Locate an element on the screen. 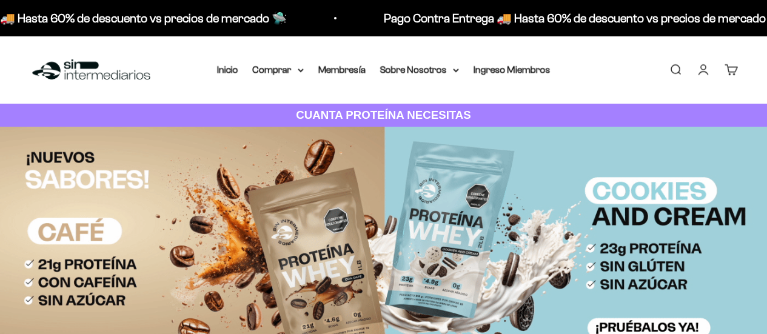 This screenshot has height=334, width=767. a: Ingreso Miembros is located at coordinates (511, 69).